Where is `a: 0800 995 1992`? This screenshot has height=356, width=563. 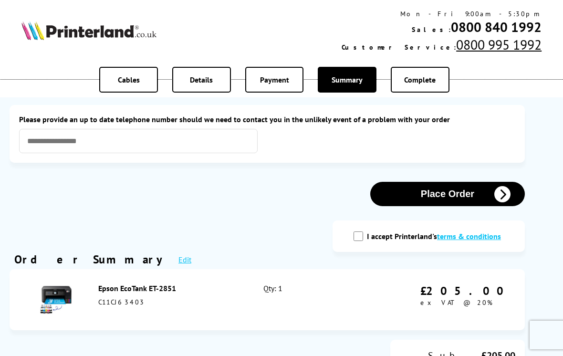
a: 0800 995 1992 is located at coordinates (498, 44).